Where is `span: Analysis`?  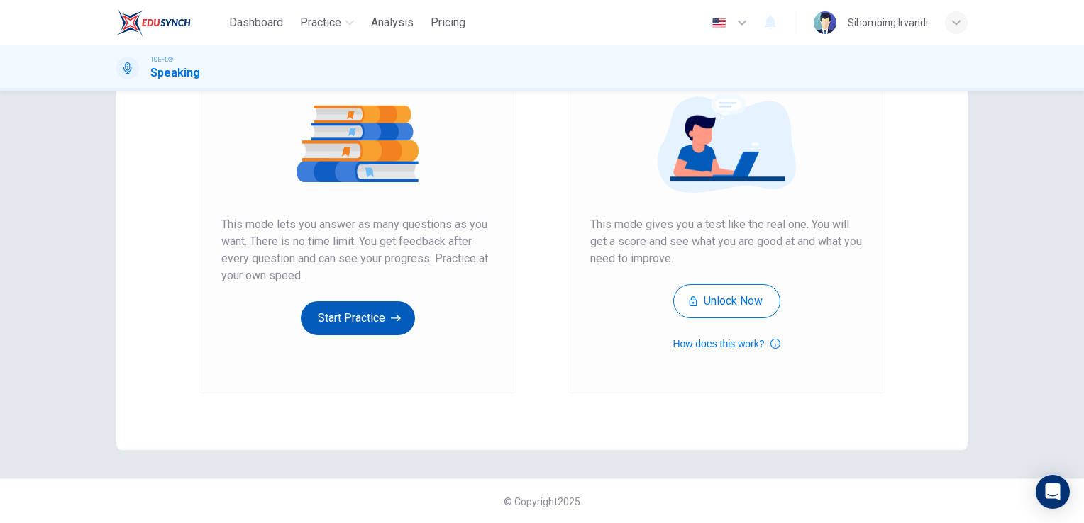
span: Analysis is located at coordinates (392, 23).